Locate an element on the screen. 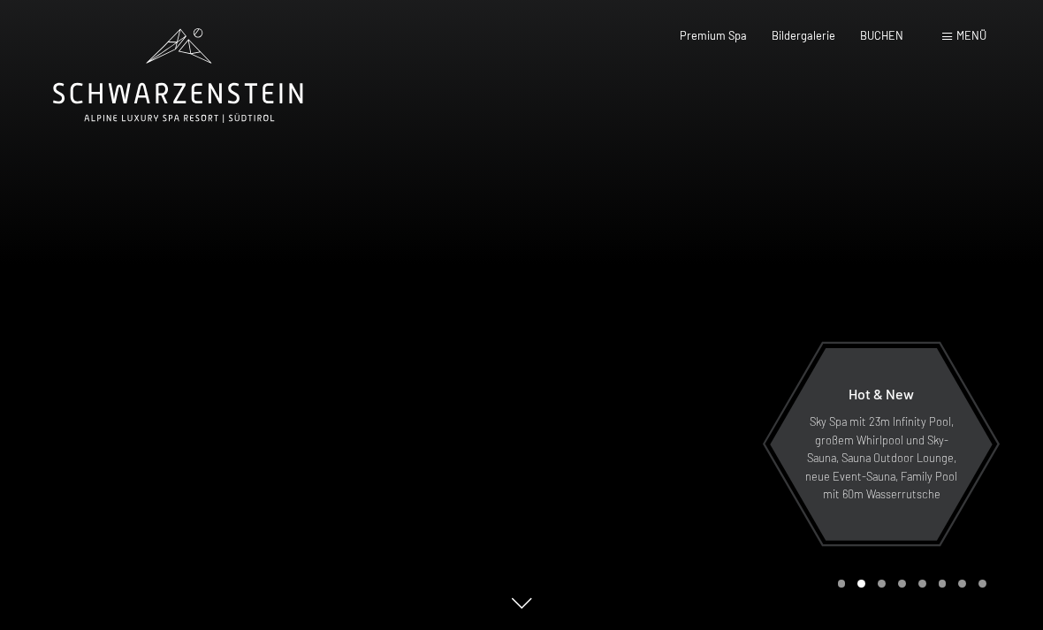 The width and height of the screenshot is (1043, 630). a: BUCHEN is located at coordinates (881, 35).